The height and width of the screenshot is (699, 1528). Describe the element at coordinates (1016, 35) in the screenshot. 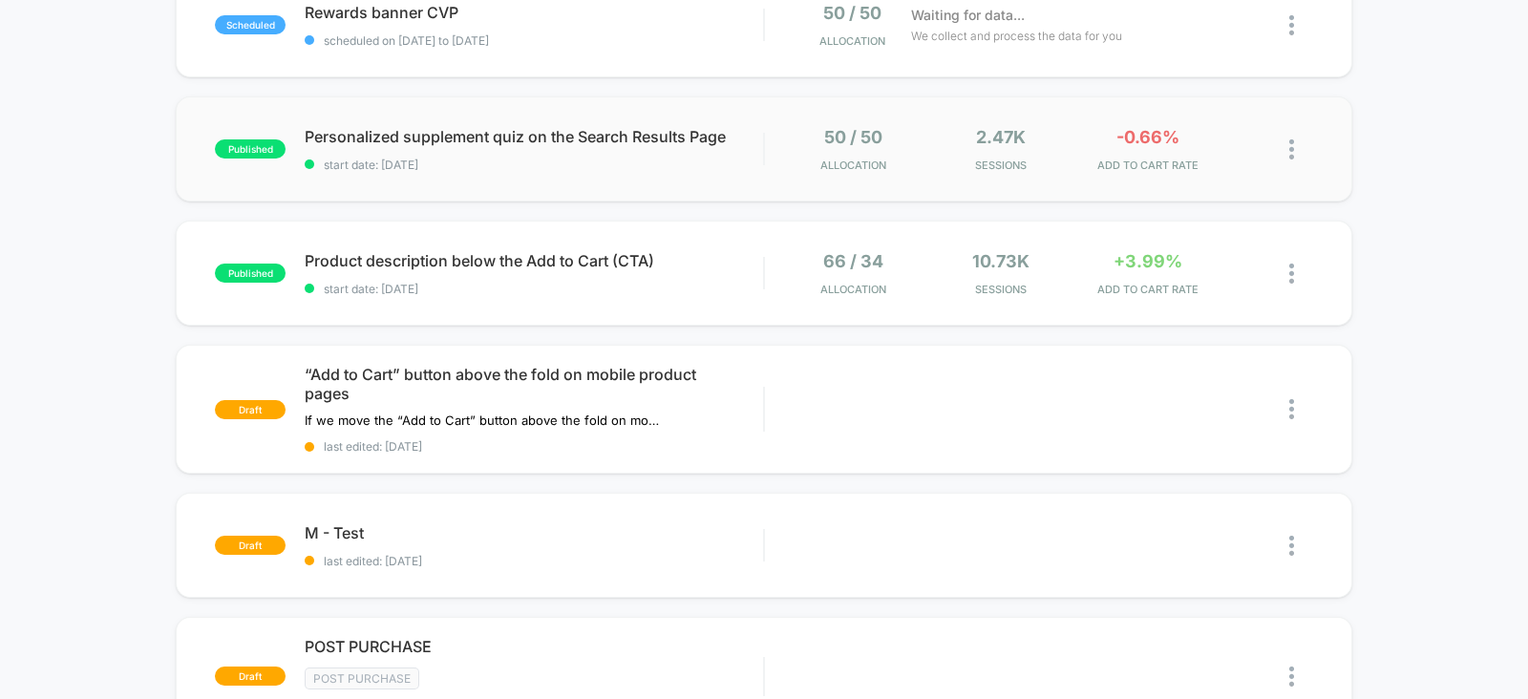

I see `span: We collect and process the data for you` at that location.